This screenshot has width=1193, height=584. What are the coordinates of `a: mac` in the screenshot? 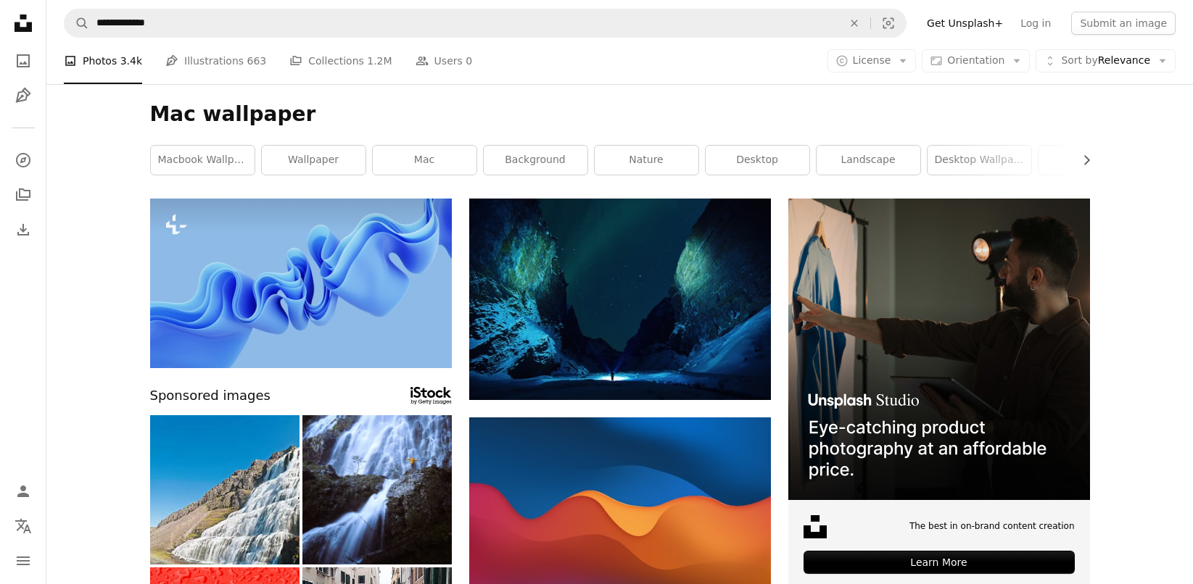 It's located at (424, 160).